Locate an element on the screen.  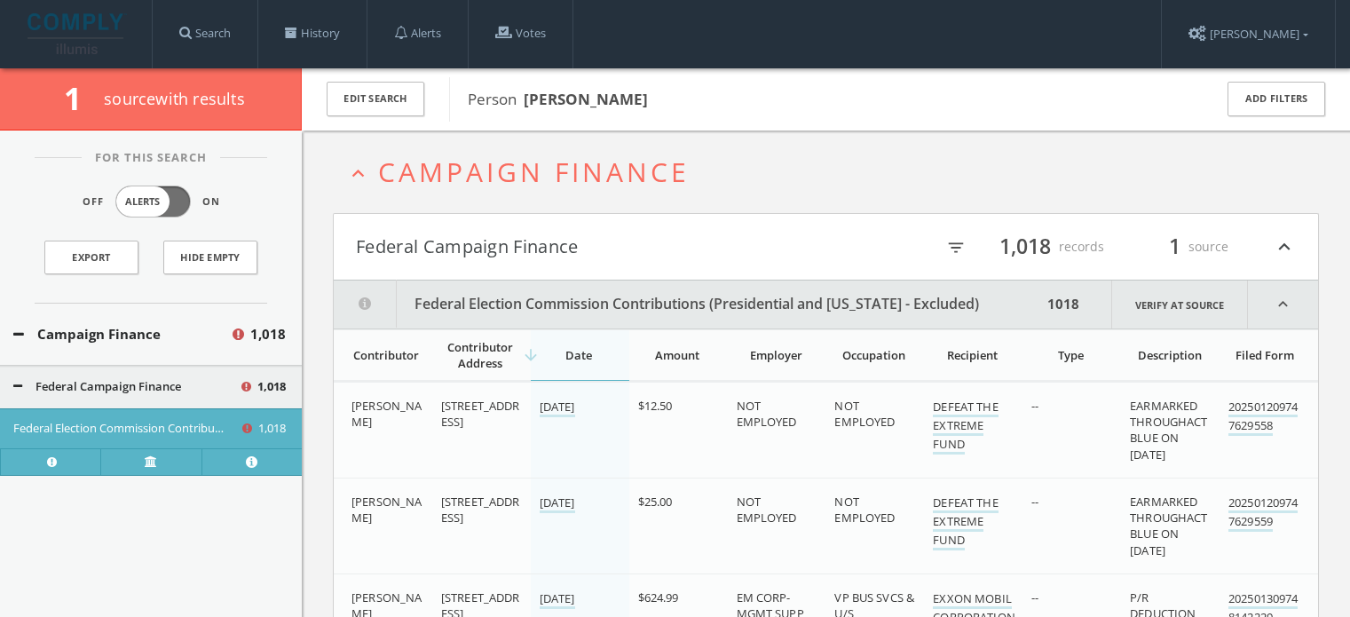
div: Employer is located at coordinates (776, 355).